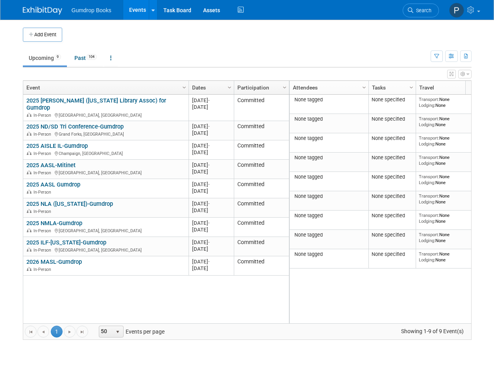 The width and height of the screenshot is (494, 373). I want to click on a: 2026 MASL-Gumdrop, so click(54, 262).